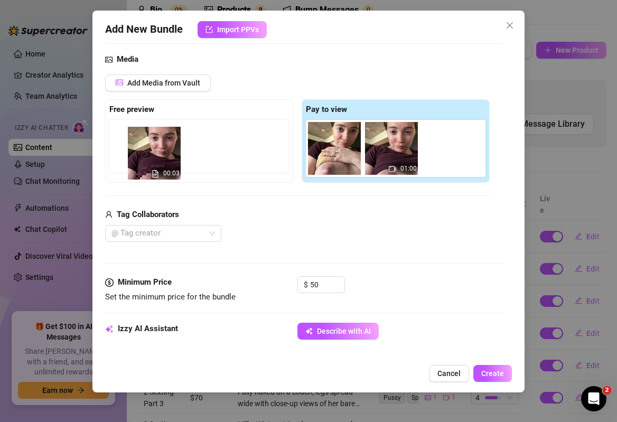 The image size is (617, 422). Describe the element at coordinates (338, 331) in the screenshot. I see `button: Describe with AI` at that location.